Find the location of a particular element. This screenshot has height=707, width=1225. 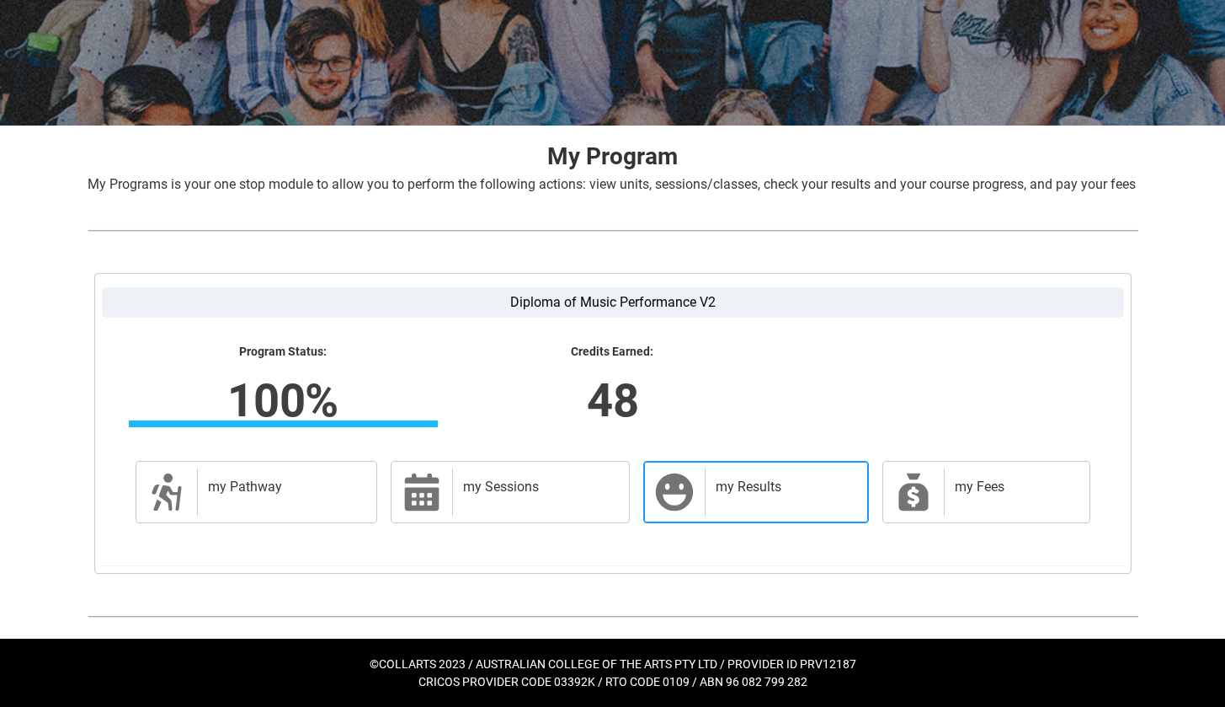

h2: my Sessions is located at coordinates (537, 487).